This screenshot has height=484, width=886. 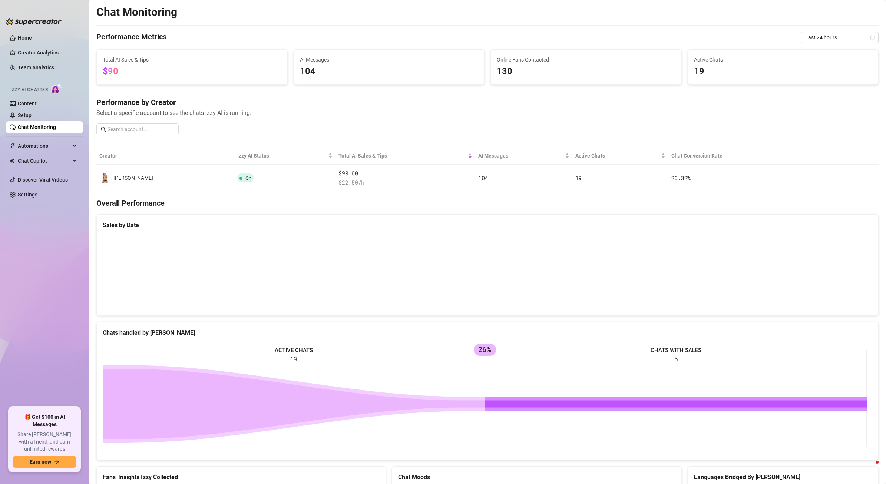 I want to click on span: Last 24 hours, so click(x=840, y=37).